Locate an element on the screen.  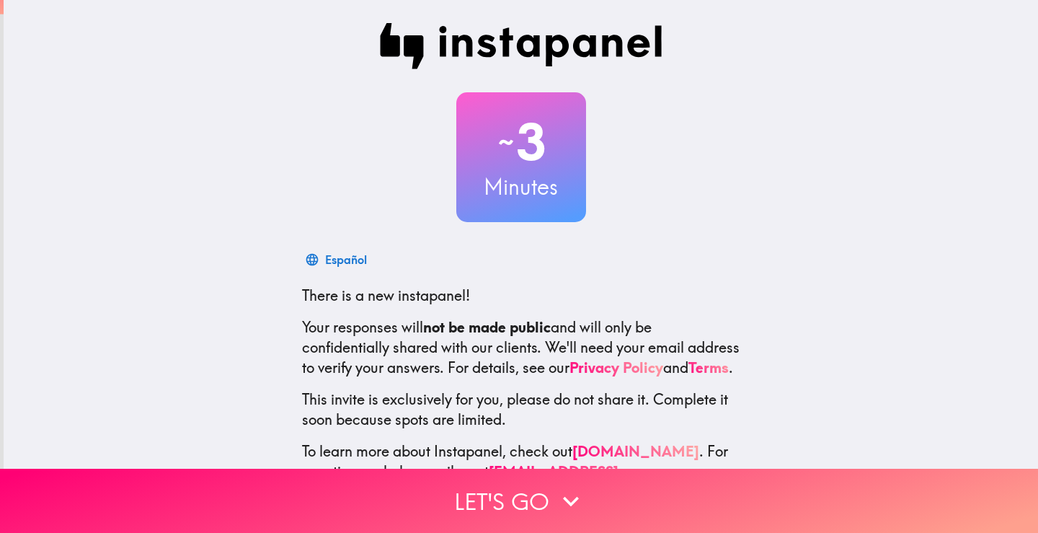
button: Español is located at coordinates (337, 260).